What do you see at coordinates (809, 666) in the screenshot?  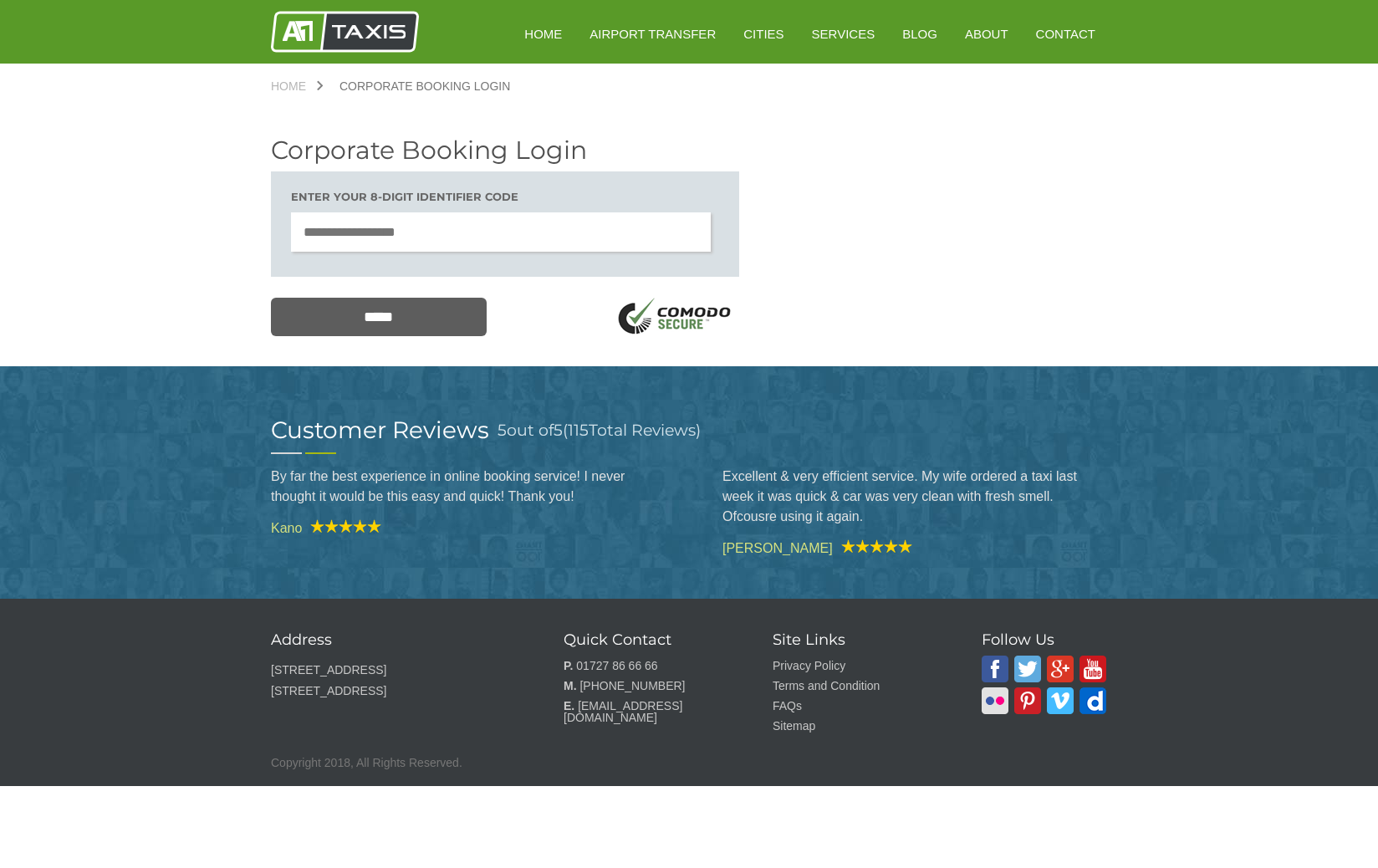 I see `a: Privacy Policy` at bounding box center [809, 666].